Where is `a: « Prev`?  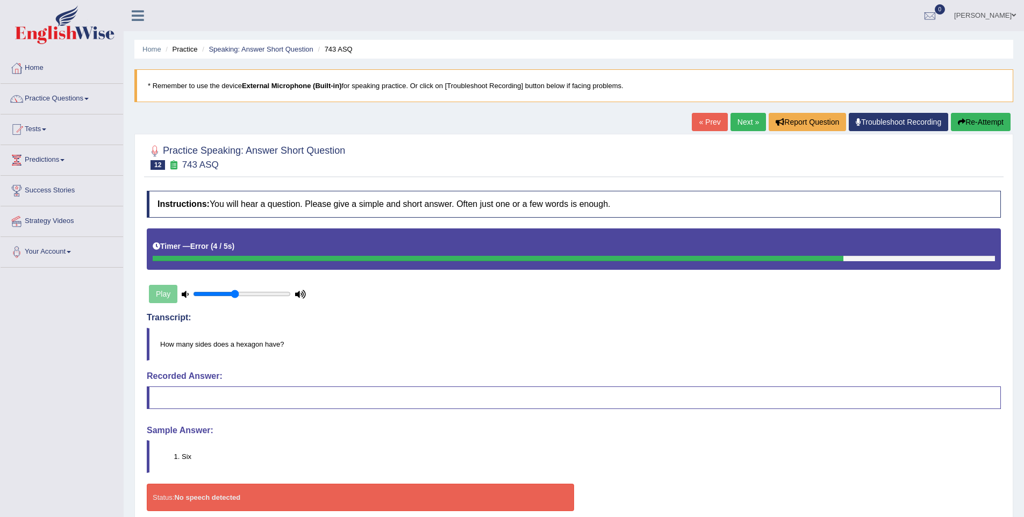 a: « Prev is located at coordinates (709, 122).